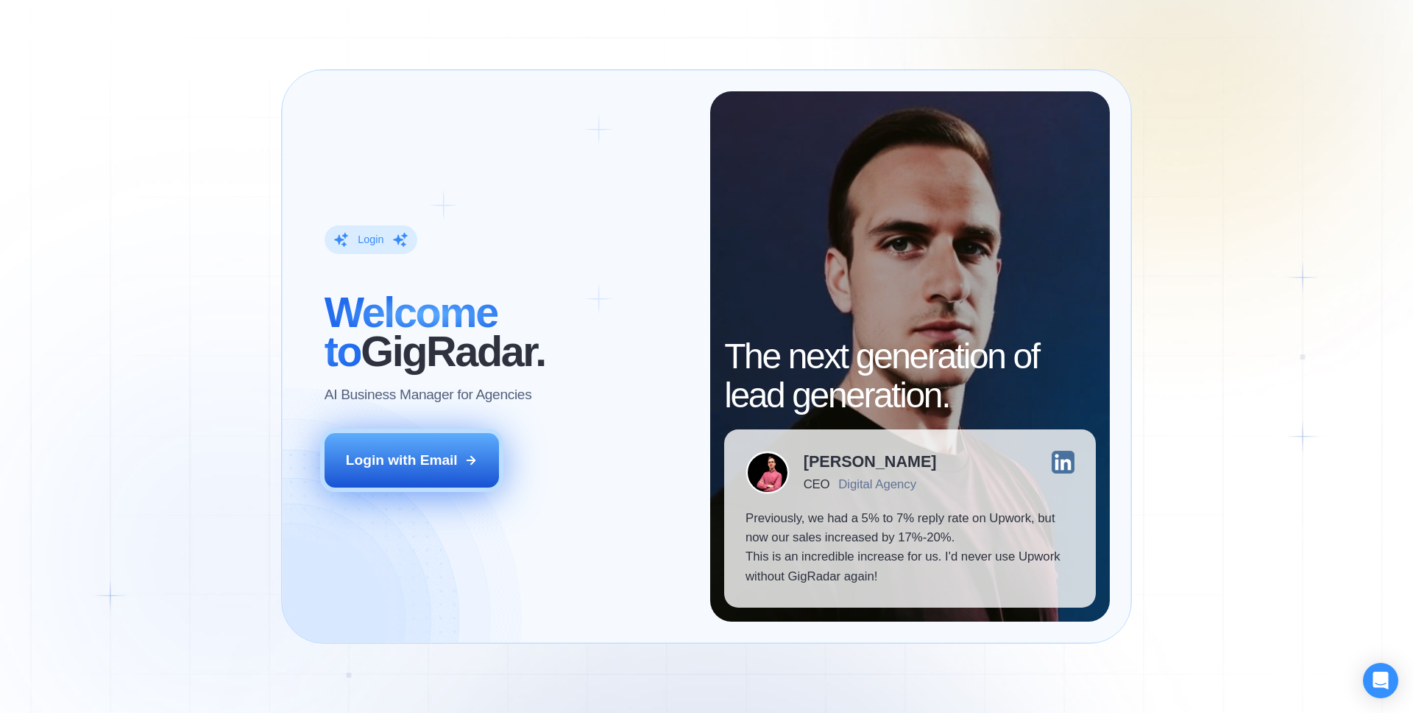  Describe the element at coordinates (816, 484) in the screenshot. I see `div: CEO` at that location.